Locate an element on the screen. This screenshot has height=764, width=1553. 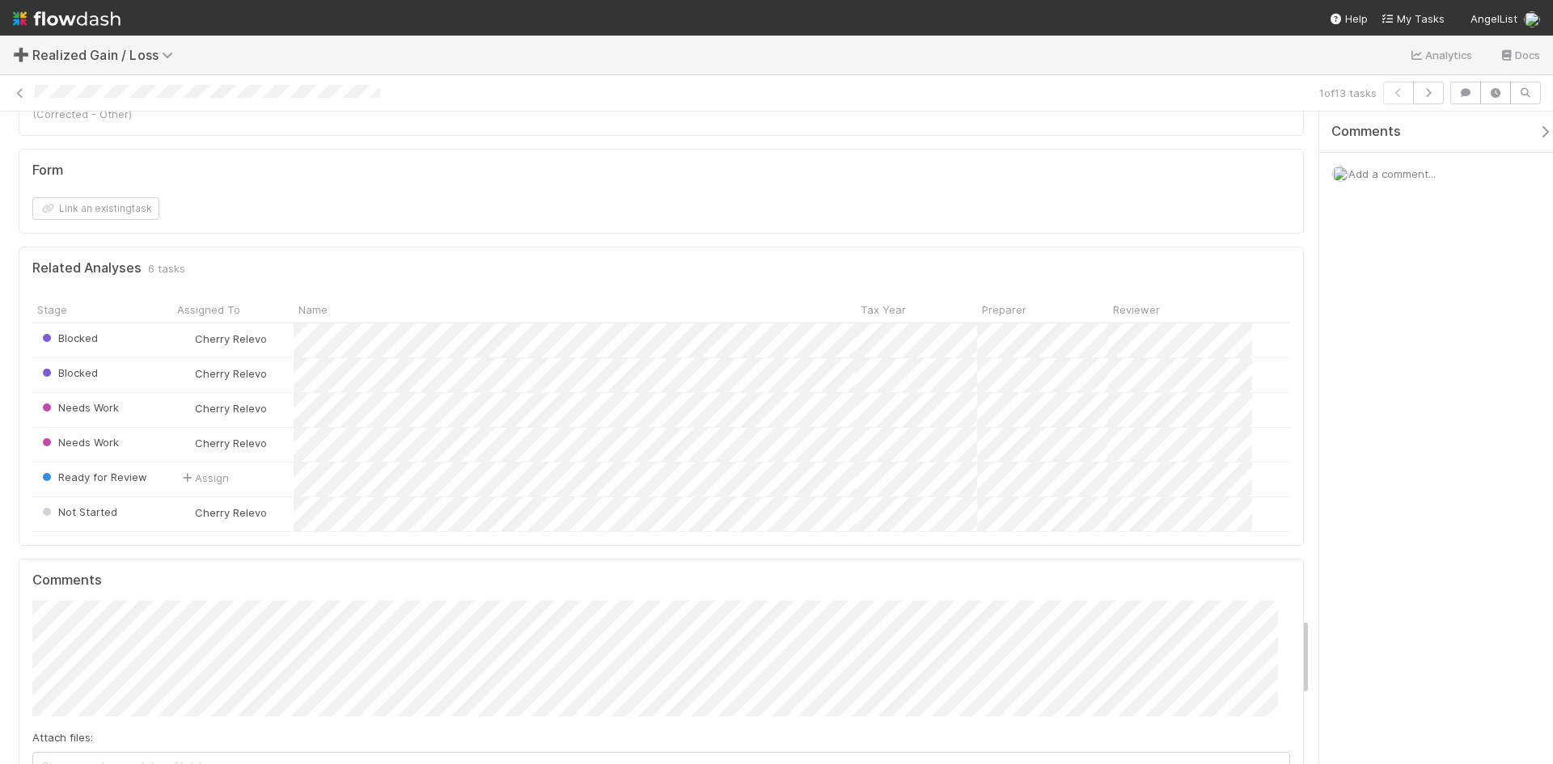
span: My Tasks is located at coordinates (1412, 19).